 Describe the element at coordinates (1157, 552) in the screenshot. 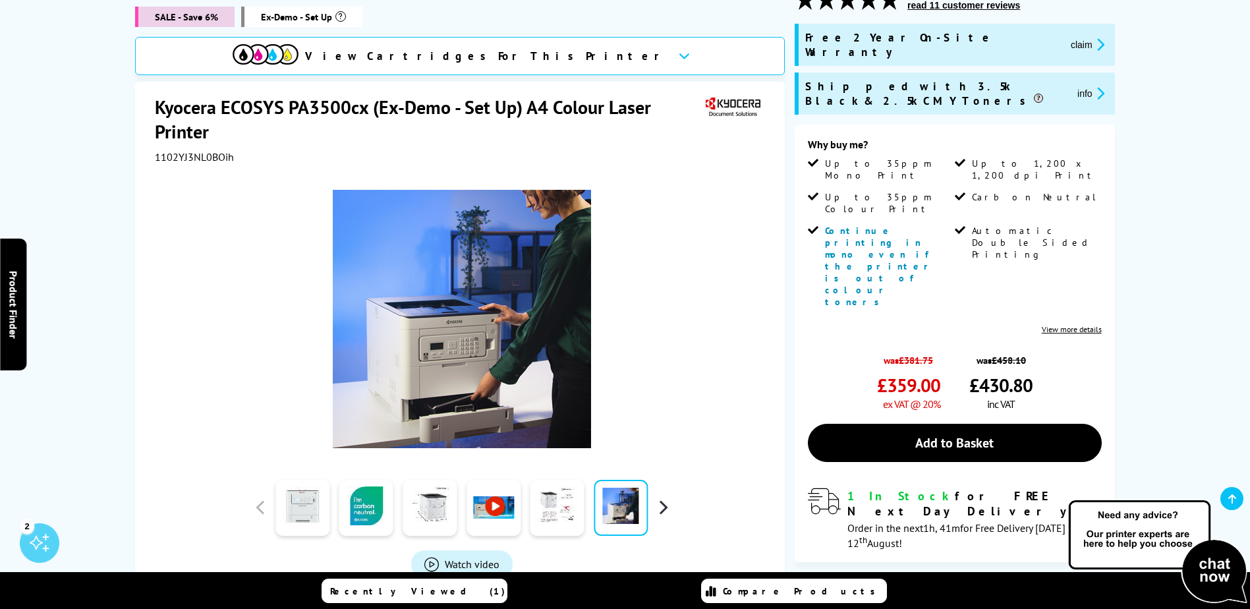

I see `img: Open Live Chat window` at that location.